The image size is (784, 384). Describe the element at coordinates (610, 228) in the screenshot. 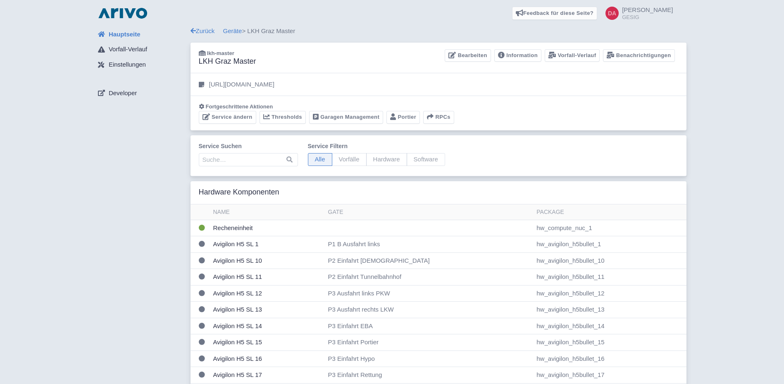

I see `td: hw_compute_nuc_1` at that location.